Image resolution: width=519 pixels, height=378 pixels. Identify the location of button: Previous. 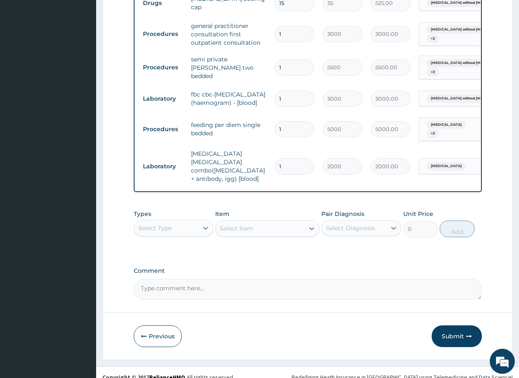
(158, 336).